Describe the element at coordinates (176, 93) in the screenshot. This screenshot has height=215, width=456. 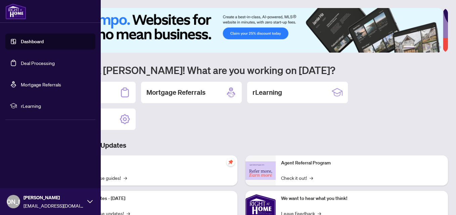
I see `h2: Mortgage Referrals` at that location.